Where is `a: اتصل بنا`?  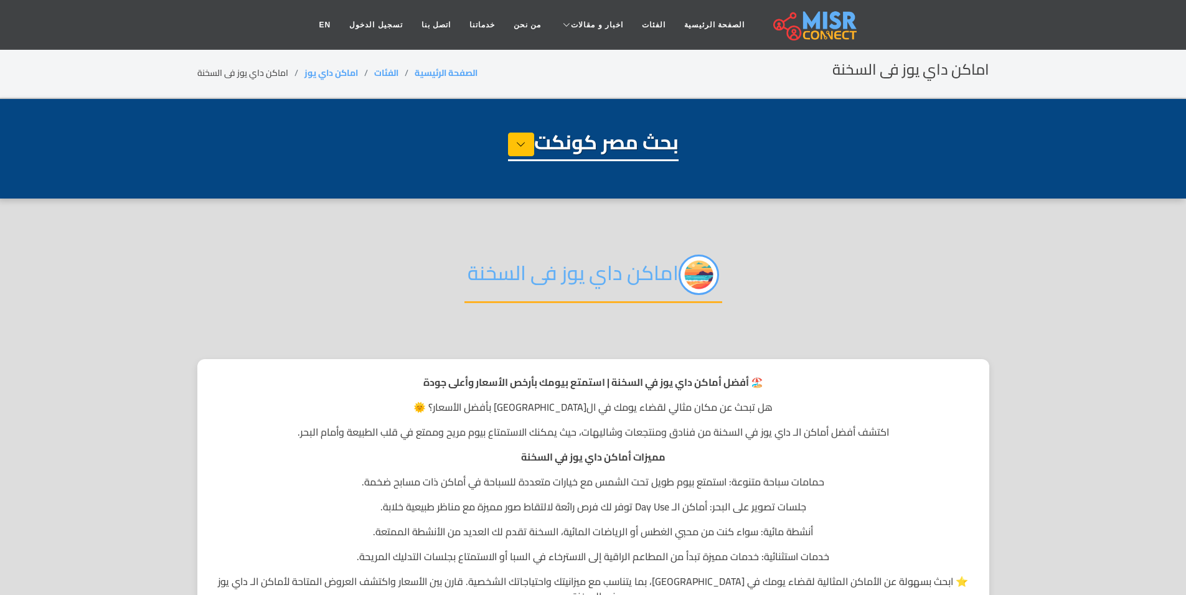
a: اتصل بنا is located at coordinates (436, 25).